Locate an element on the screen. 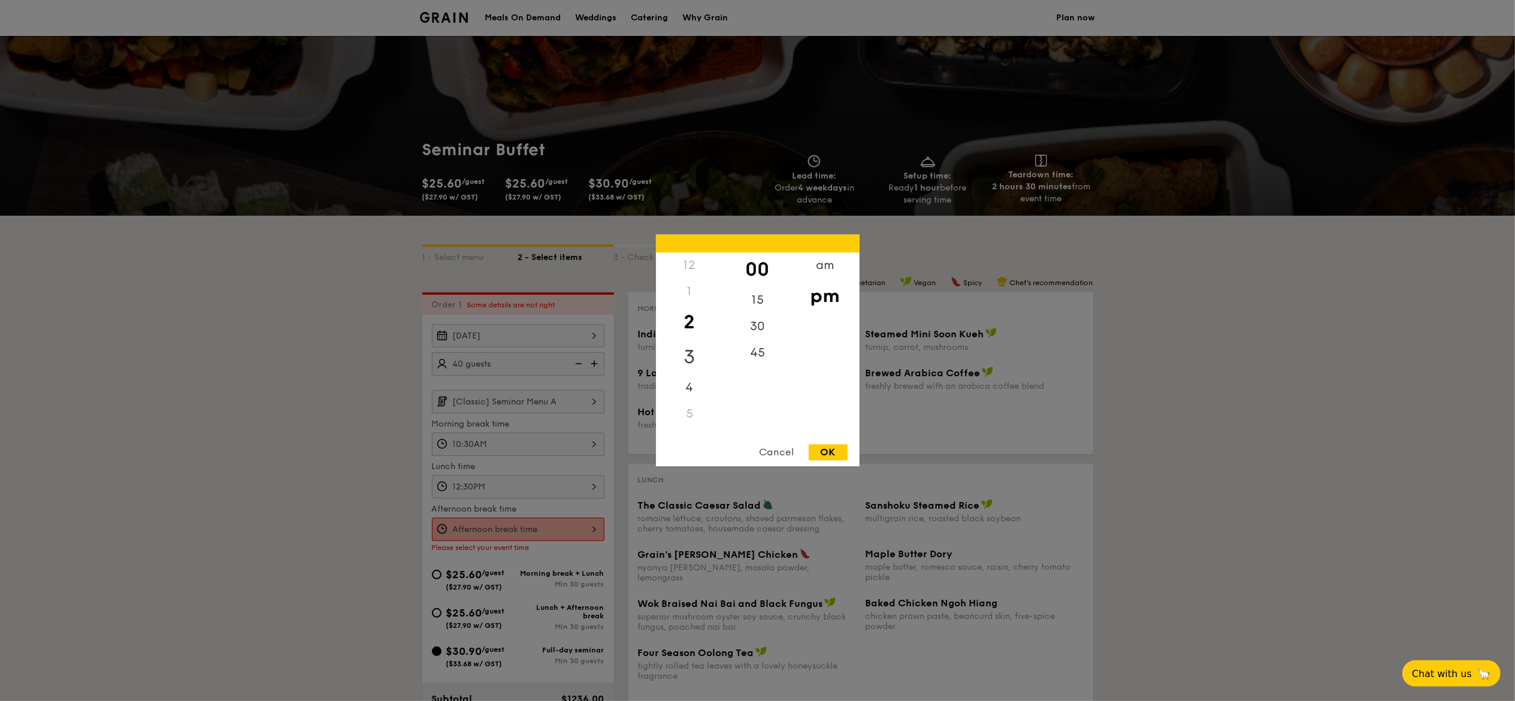  div: 6 is located at coordinates (690, 441).